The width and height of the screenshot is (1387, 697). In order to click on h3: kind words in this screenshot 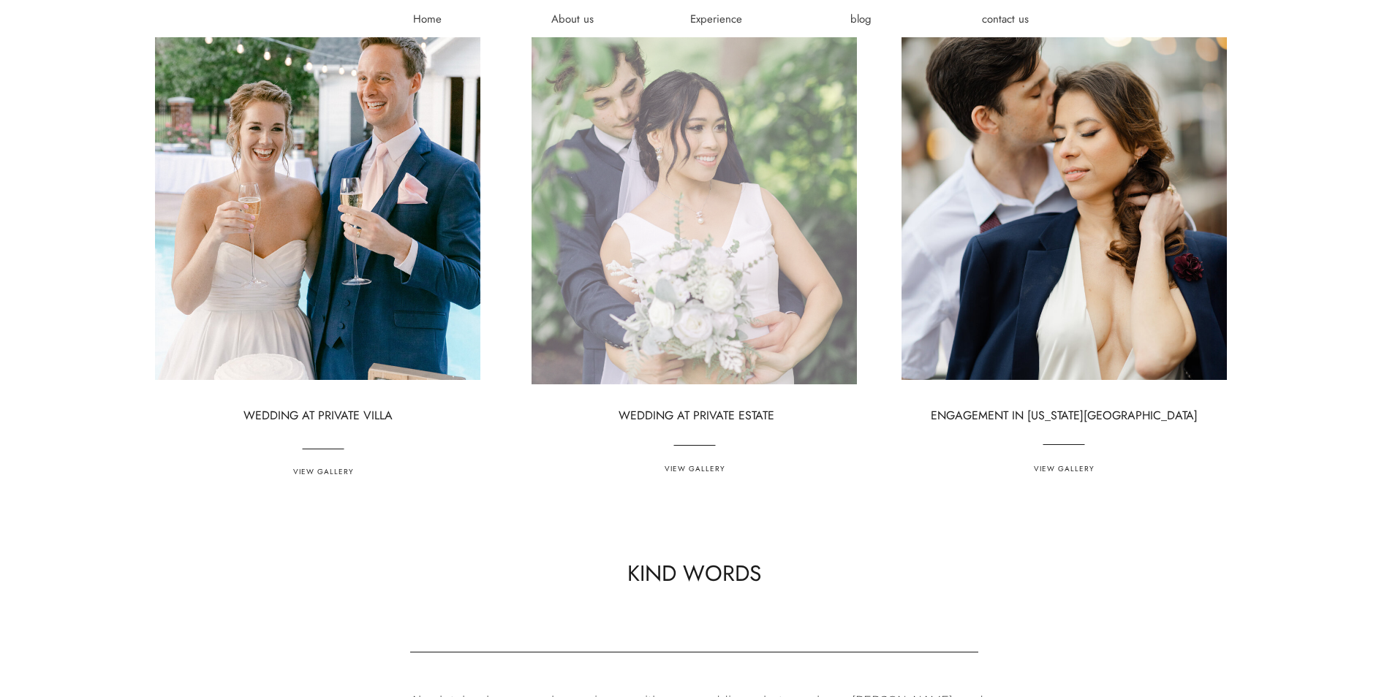, I will do `click(694, 576)`.